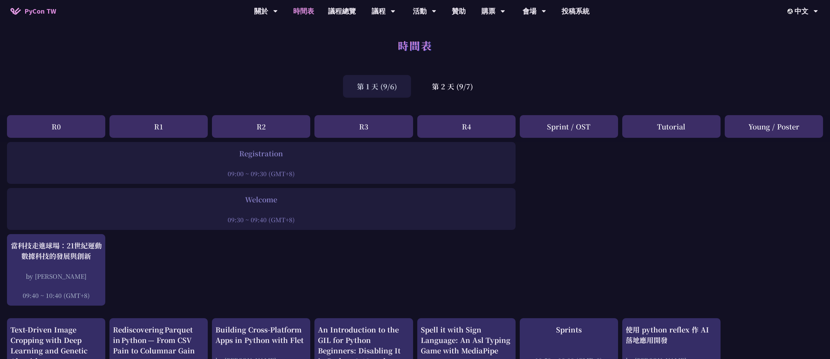 The height and width of the screenshot is (359, 830). I want to click on img: Locale Icon, so click(791, 11).